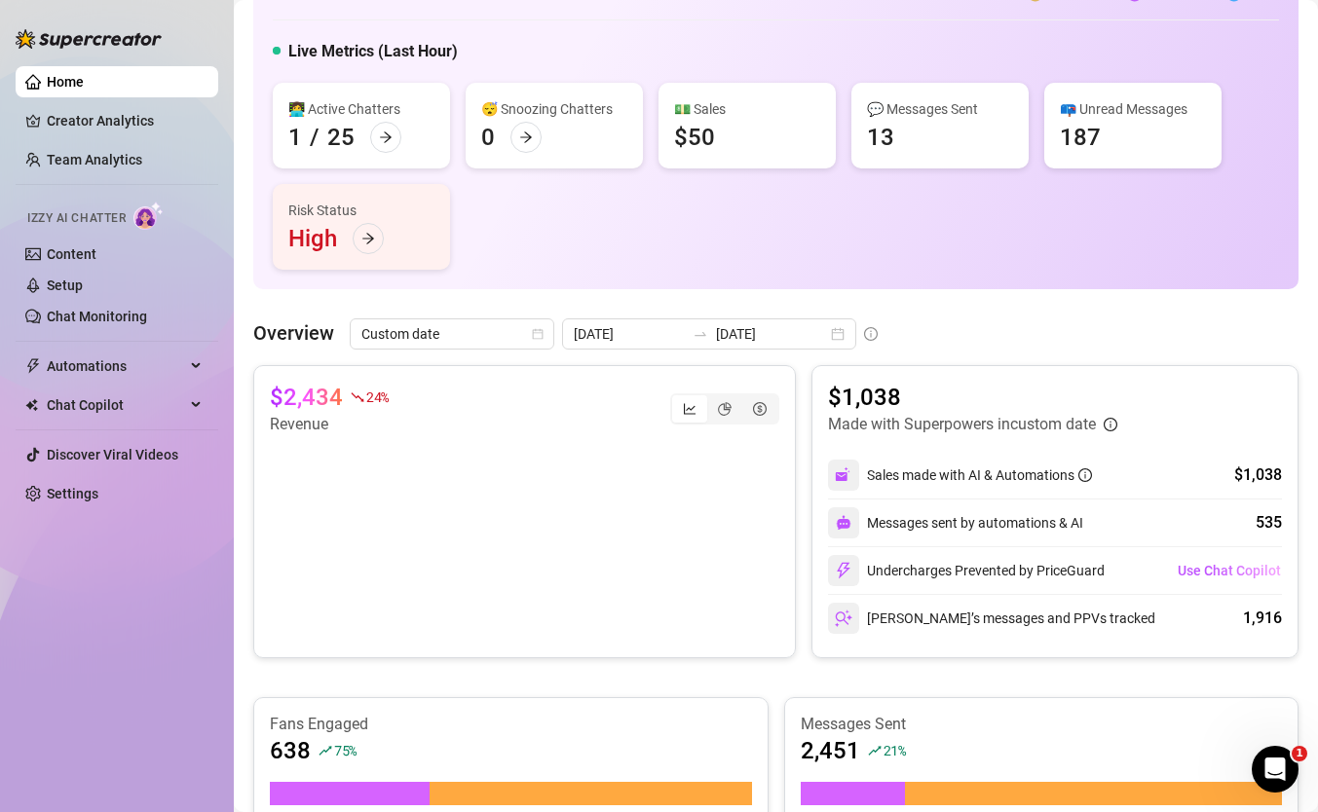 This screenshot has width=1318, height=812. What do you see at coordinates (94, 160) in the screenshot?
I see `a: Team Analytics` at bounding box center [94, 160].